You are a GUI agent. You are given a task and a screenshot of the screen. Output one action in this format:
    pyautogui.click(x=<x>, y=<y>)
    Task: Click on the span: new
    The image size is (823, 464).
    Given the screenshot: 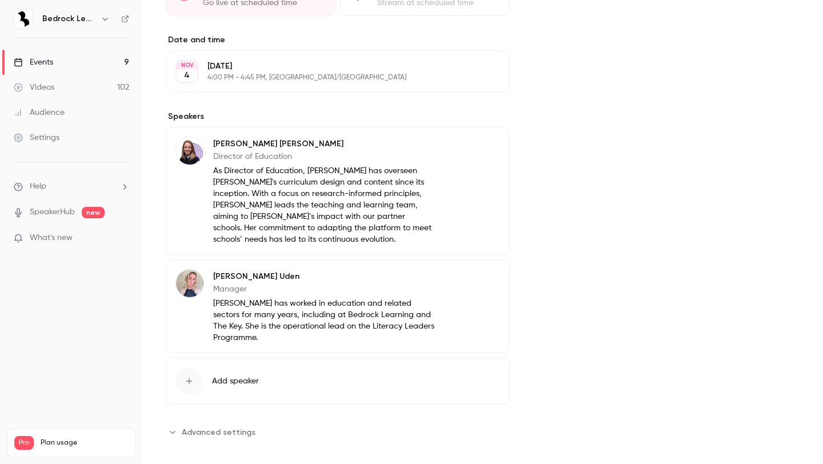 What is the action you would take?
    pyautogui.click(x=93, y=213)
    